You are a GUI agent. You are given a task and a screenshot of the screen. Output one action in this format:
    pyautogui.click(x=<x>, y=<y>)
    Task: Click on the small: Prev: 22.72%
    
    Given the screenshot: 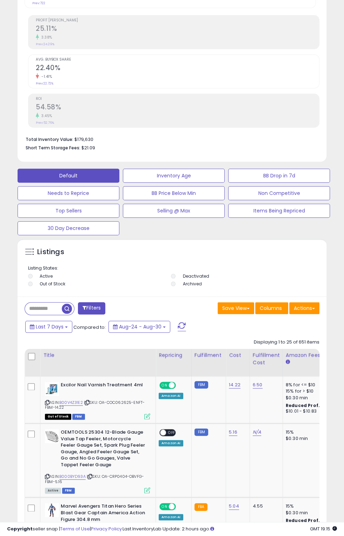 What is the action you would take?
    pyautogui.click(x=45, y=83)
    